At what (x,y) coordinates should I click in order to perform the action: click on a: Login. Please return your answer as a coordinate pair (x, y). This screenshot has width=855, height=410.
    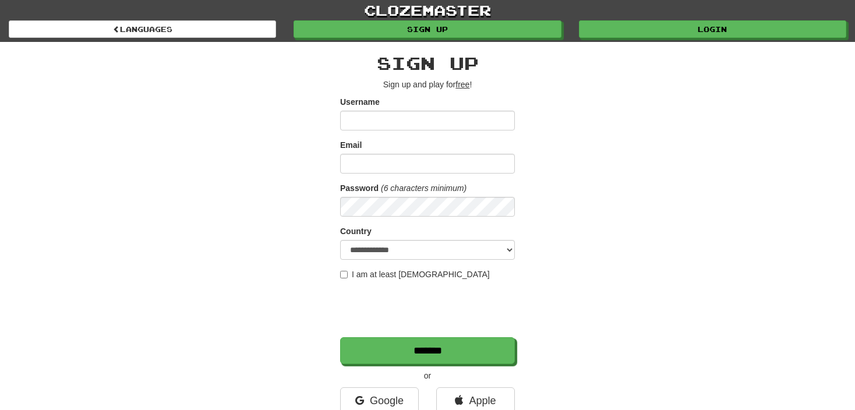
    Looking at the image, I should click on (712, 29).